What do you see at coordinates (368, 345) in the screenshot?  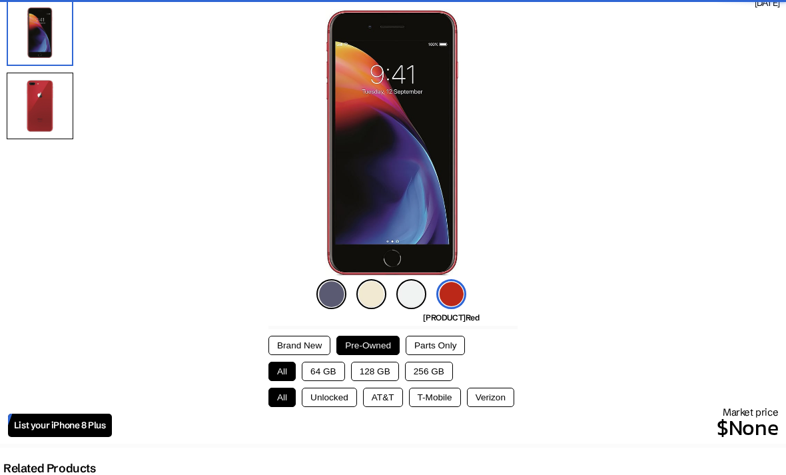 I see `button: Pre-Owned` at bounding box center [368, 345].